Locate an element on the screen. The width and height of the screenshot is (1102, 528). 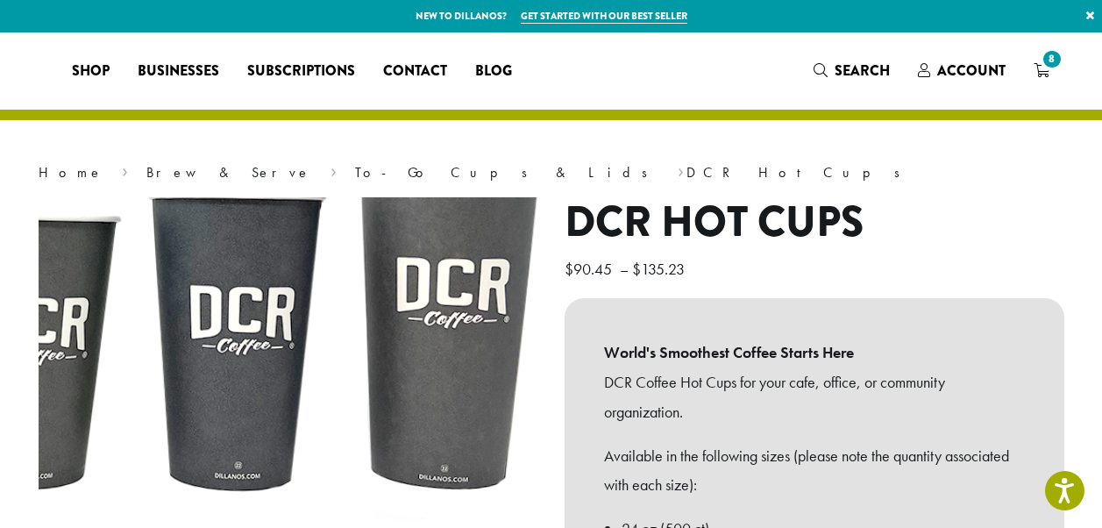
p: Available in the following sizes (please note the quantity associated with each size): is located at coordinates (814, 471).